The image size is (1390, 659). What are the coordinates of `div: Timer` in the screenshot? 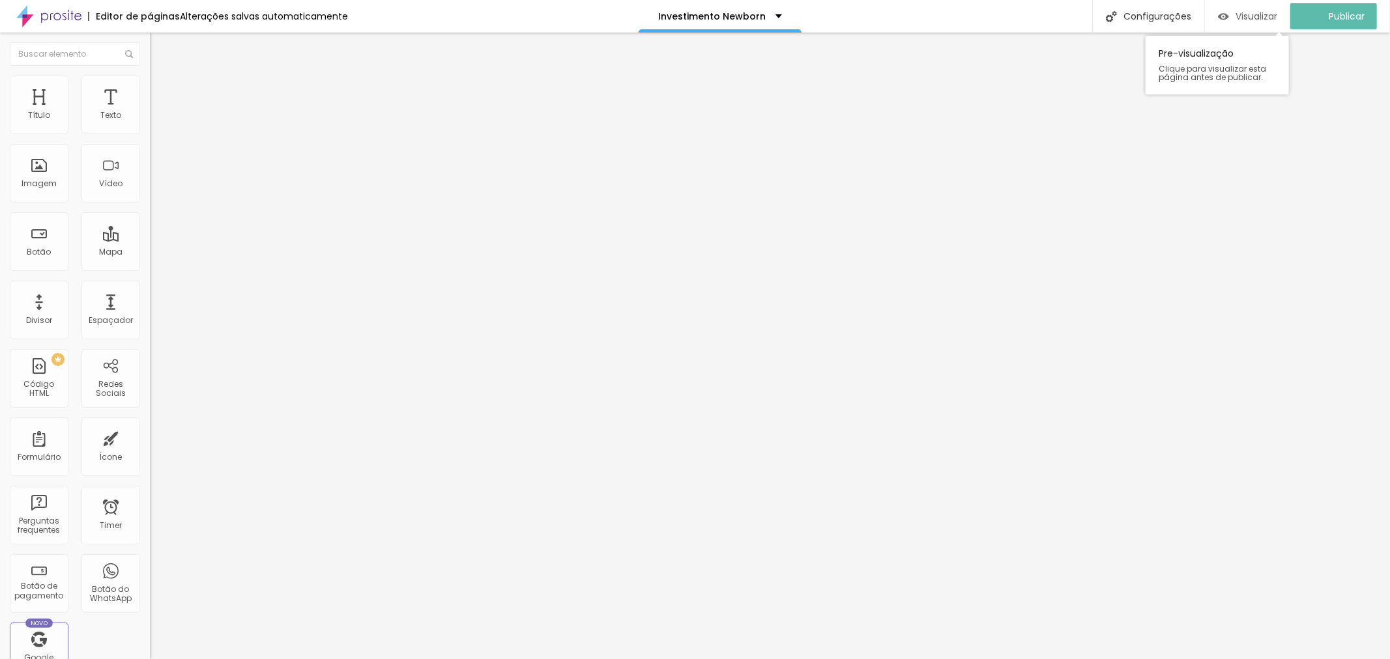 It's located at (111, 526).